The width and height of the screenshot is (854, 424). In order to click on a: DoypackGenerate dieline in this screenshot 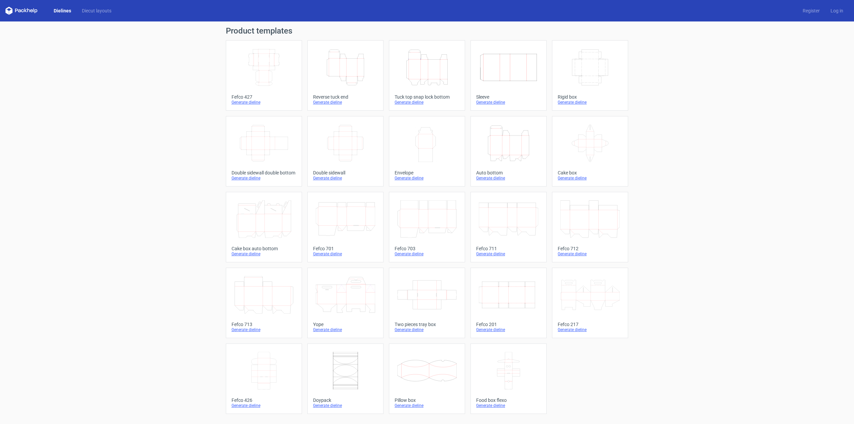, I will do `click(345, 379)`.